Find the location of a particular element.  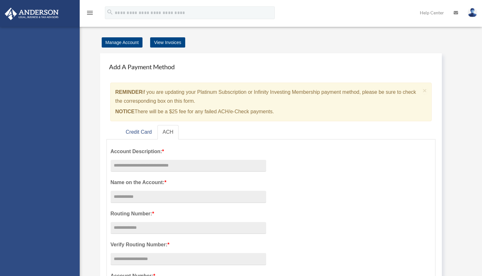

p: There will be a $25 fee for any failed ACH/e-Check payments. is located at coordinates (268, 112).